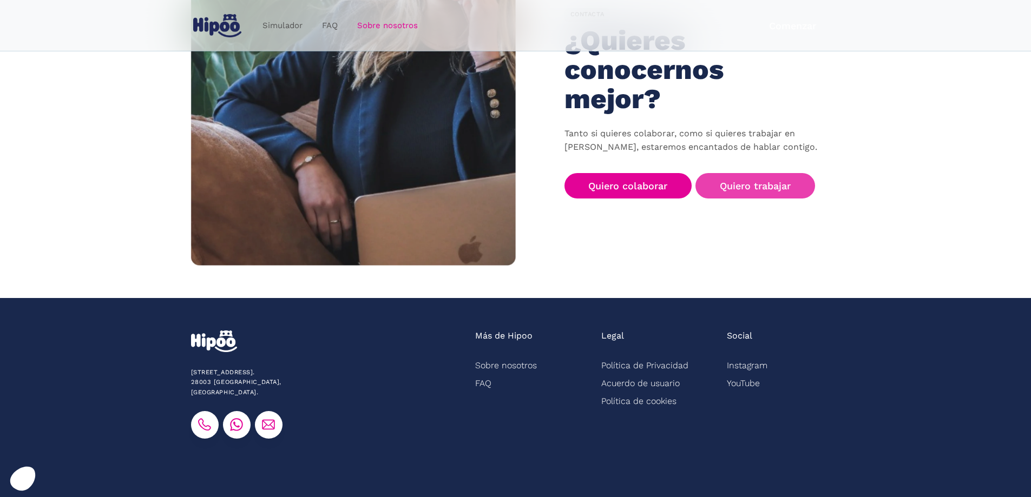  I want to click on a: Quiero colaborar, so click(628, 186).